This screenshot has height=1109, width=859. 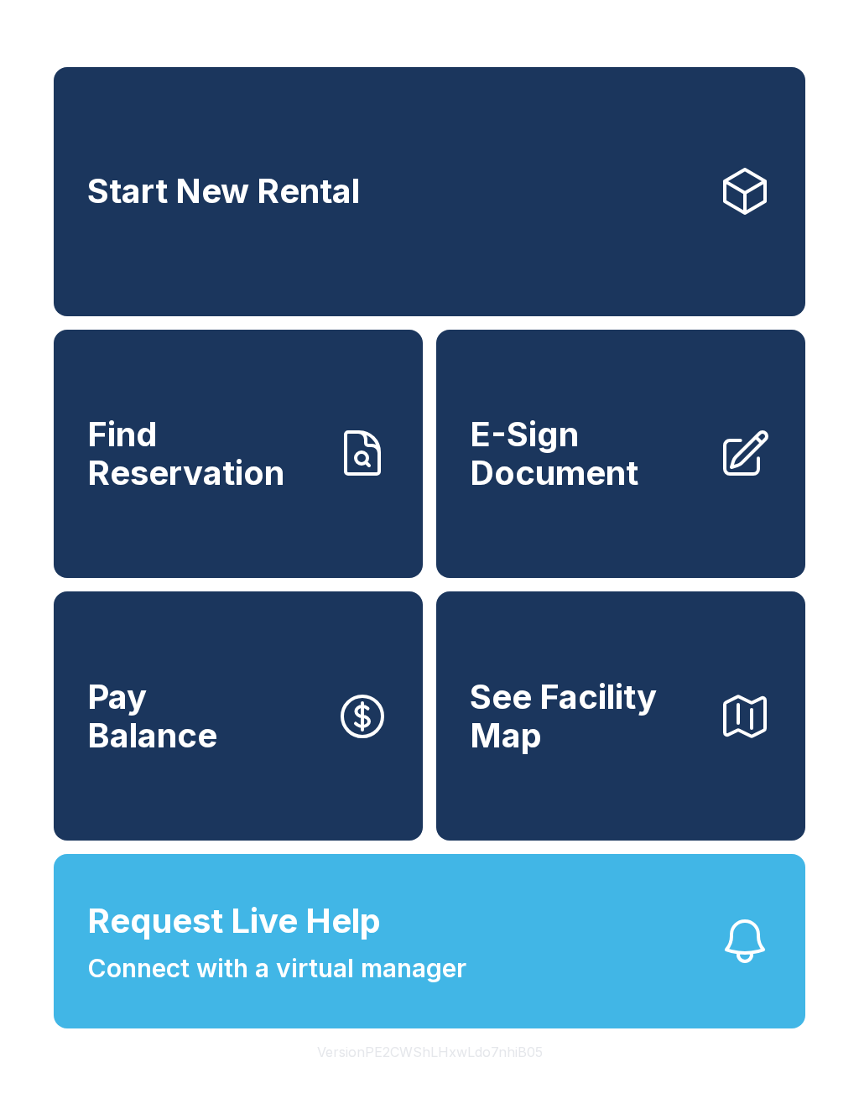 I want to click on span: Find Reservation, so click(x=205, y=453).